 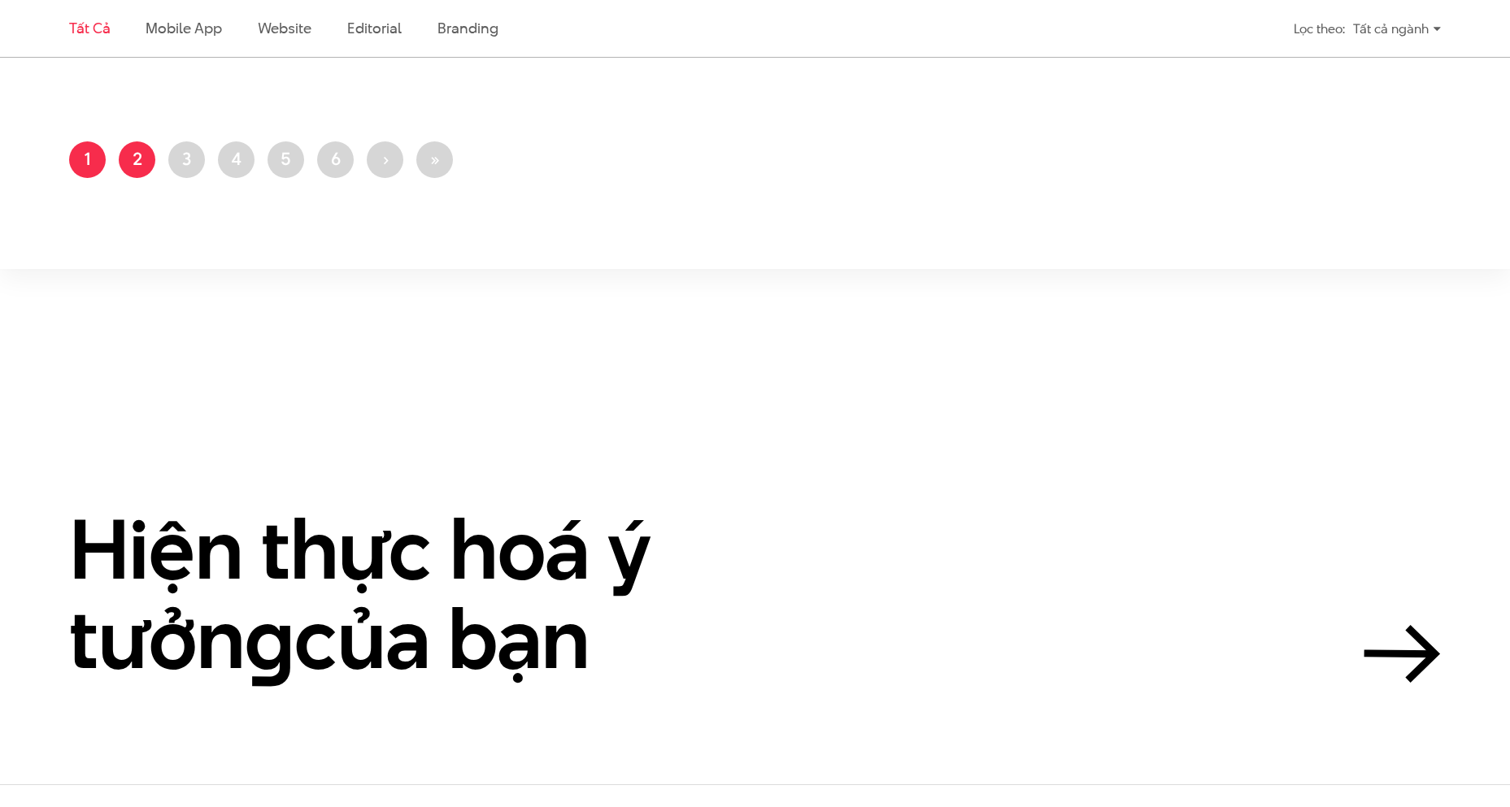 I want to click on a: Branding, so click(x=467, y=28).